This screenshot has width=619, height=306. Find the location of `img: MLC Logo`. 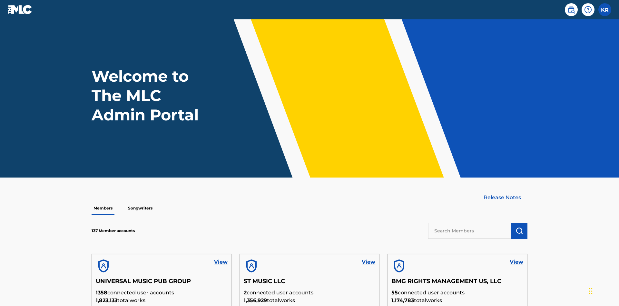

img: MLC Logo is located at coordinates (20, 9).